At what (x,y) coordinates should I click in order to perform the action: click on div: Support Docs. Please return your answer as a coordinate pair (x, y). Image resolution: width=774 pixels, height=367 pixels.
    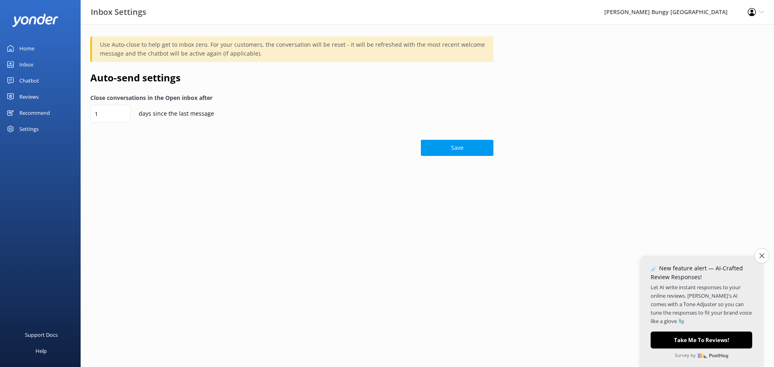
    Looking at the image, I should click on (41, 335).